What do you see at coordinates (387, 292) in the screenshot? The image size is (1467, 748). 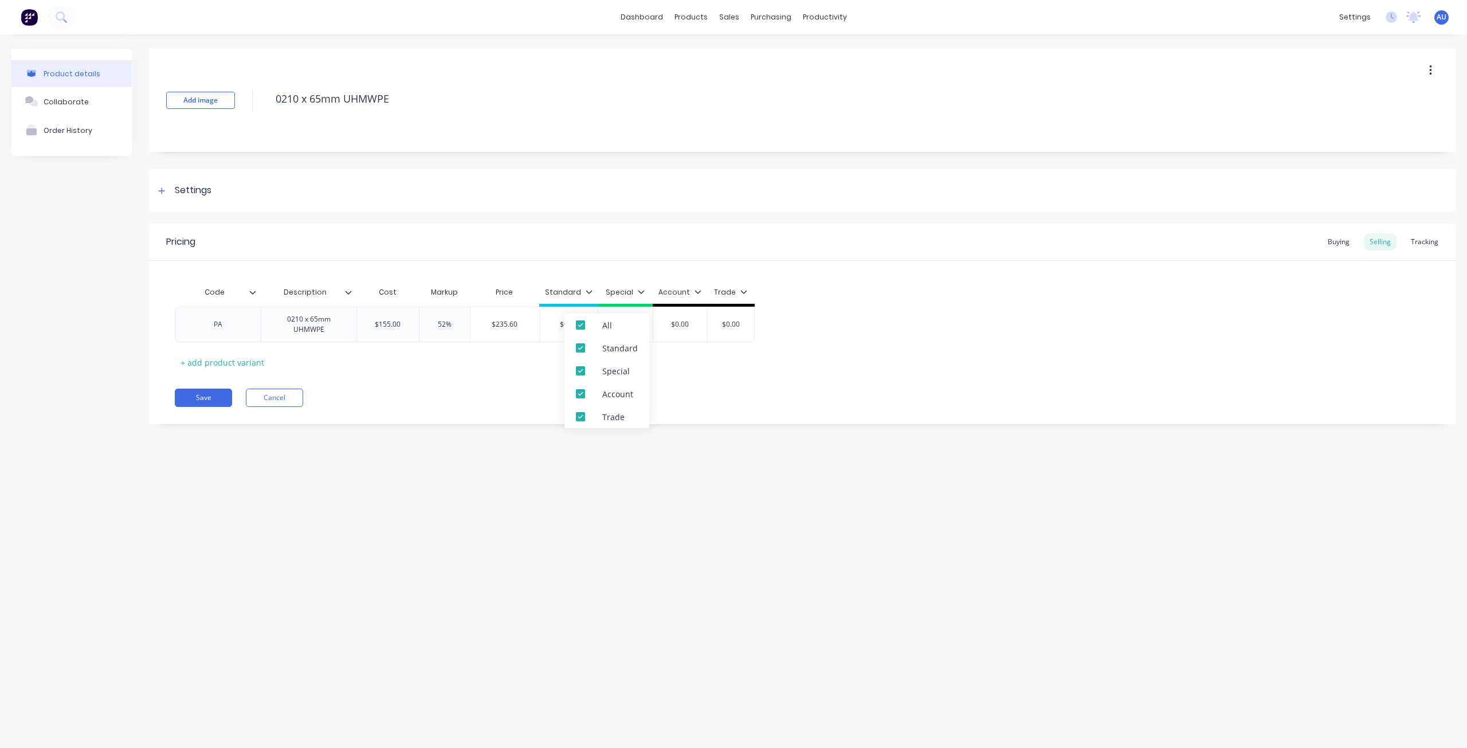 I see `div: Cost` at bounding box center [387, 292].